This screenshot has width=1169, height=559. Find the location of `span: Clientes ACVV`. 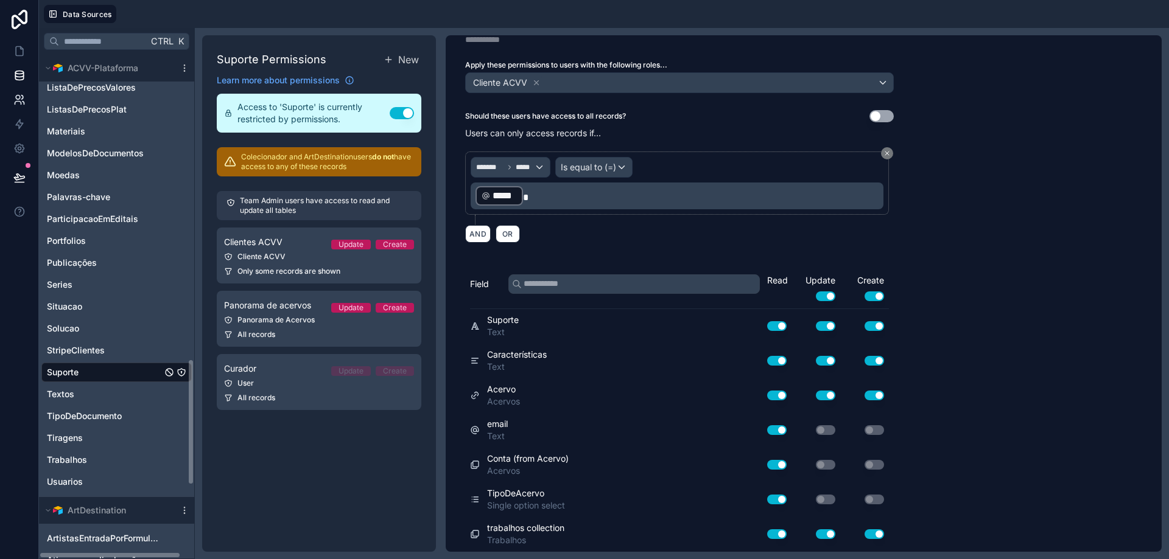

span: Clientes ACVV is located at coordinates (253, 242).